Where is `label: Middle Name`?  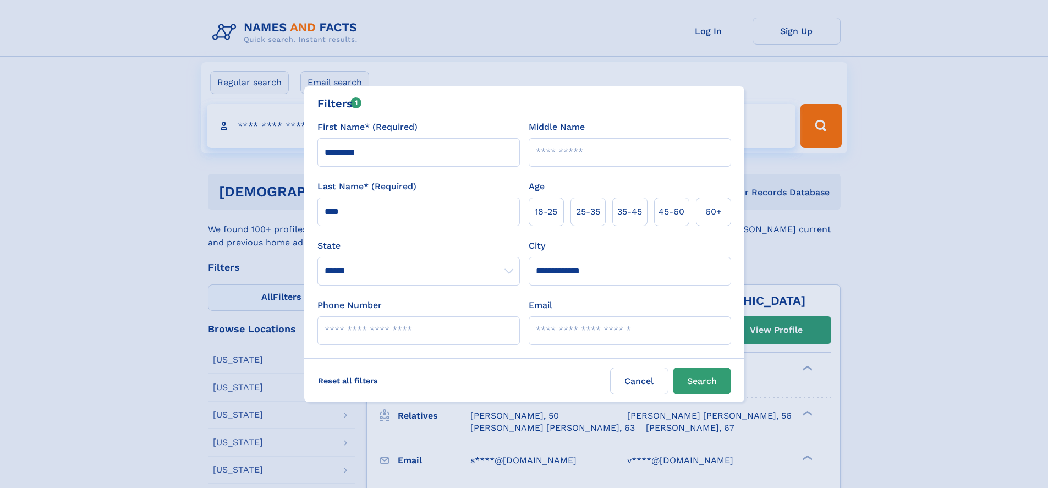 label: Middle Name is located at coordinates (557, 127).